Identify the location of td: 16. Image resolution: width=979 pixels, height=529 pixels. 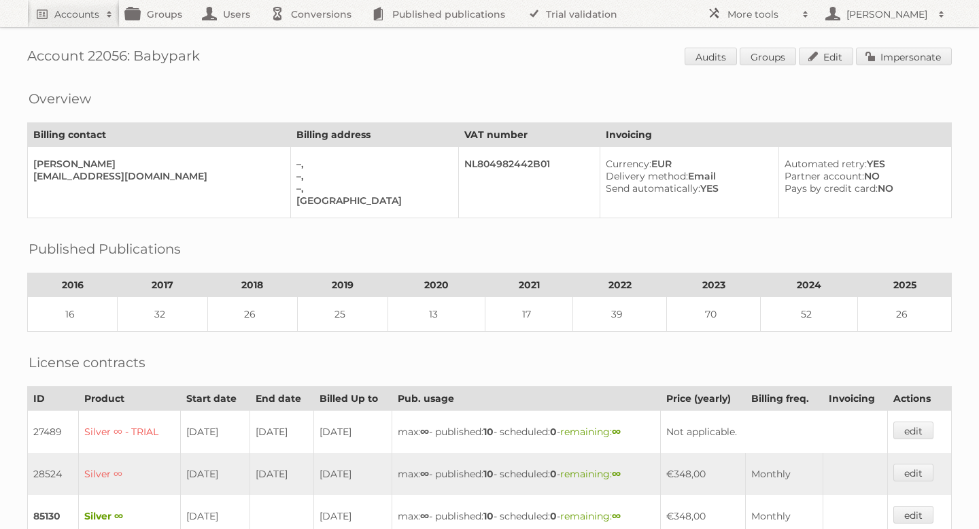
(73, 314).